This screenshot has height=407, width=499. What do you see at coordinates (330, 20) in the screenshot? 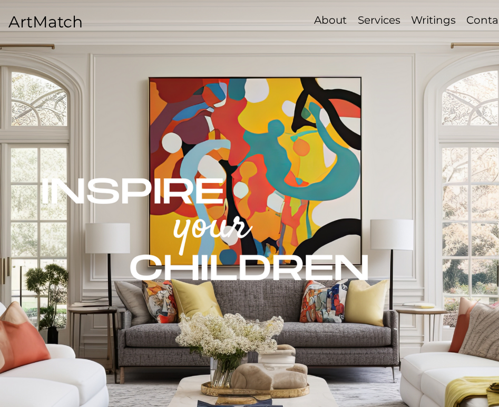
I see `a: About` at bounding box center [330, 20].